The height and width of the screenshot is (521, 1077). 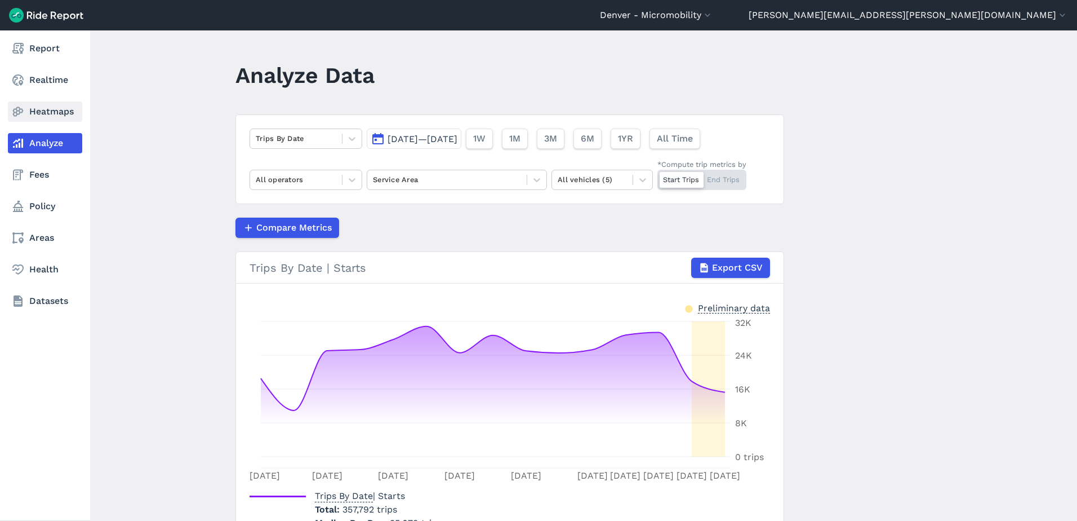 I want to click on tspan: 16K, so click(x=743, y=389).